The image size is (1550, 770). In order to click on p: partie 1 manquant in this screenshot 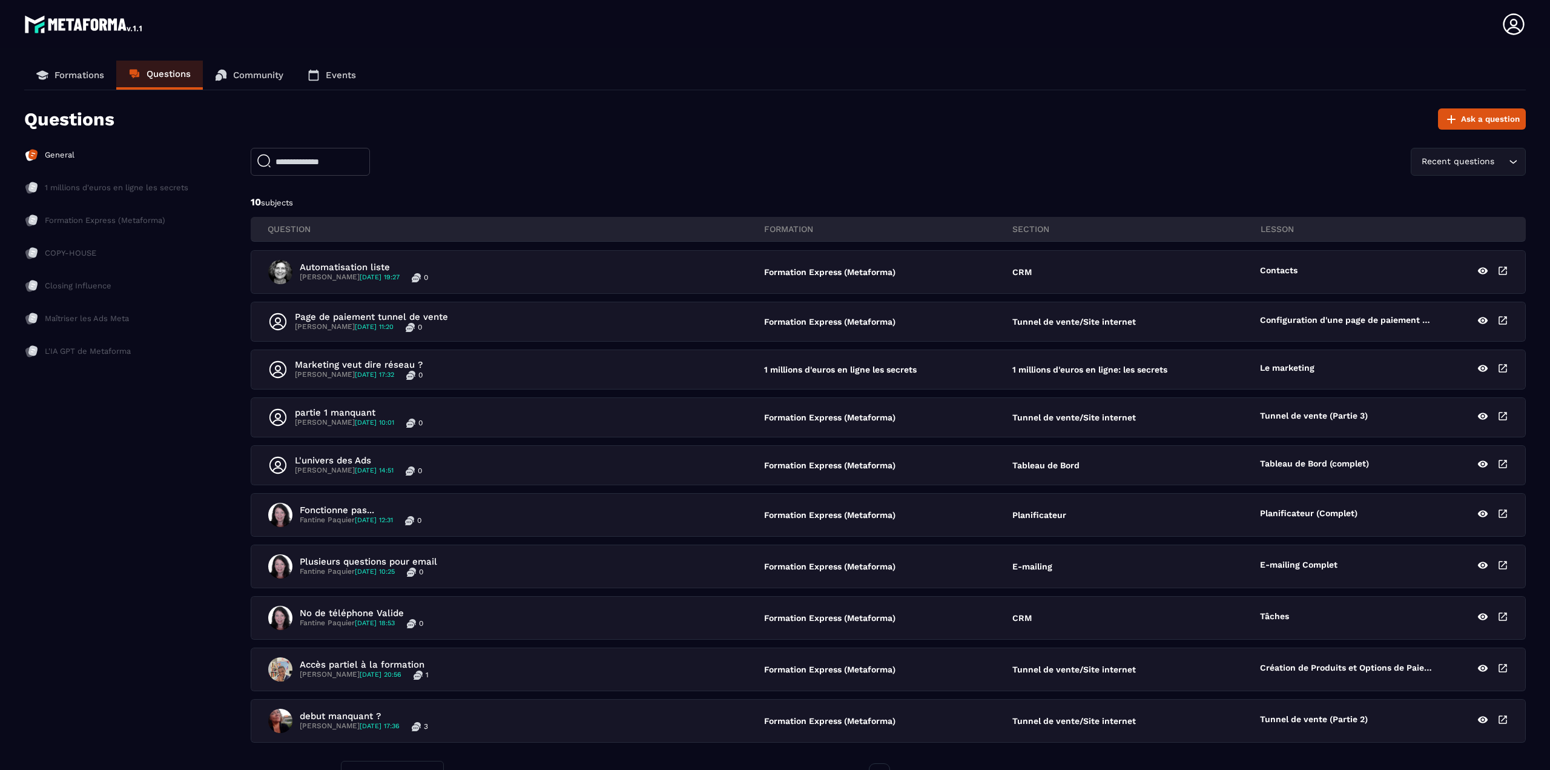, I will do `click(358, 412)`.